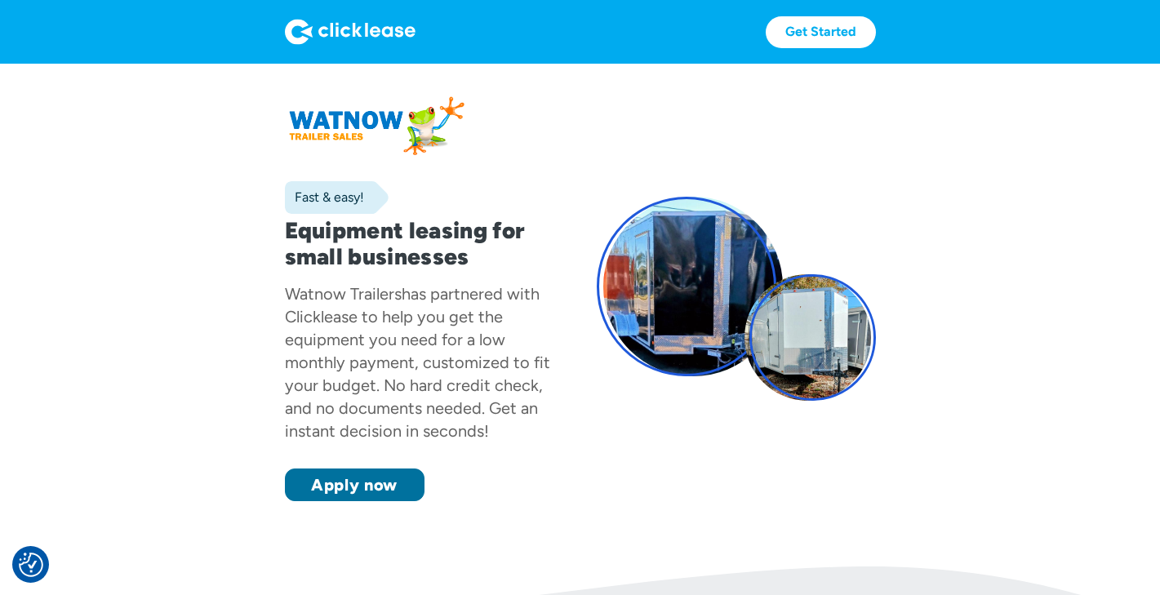  What do you see at coordinates (343, 294) in the screenshot?
I see `div: Watnow Trailers` at bounding box center [343, 294].